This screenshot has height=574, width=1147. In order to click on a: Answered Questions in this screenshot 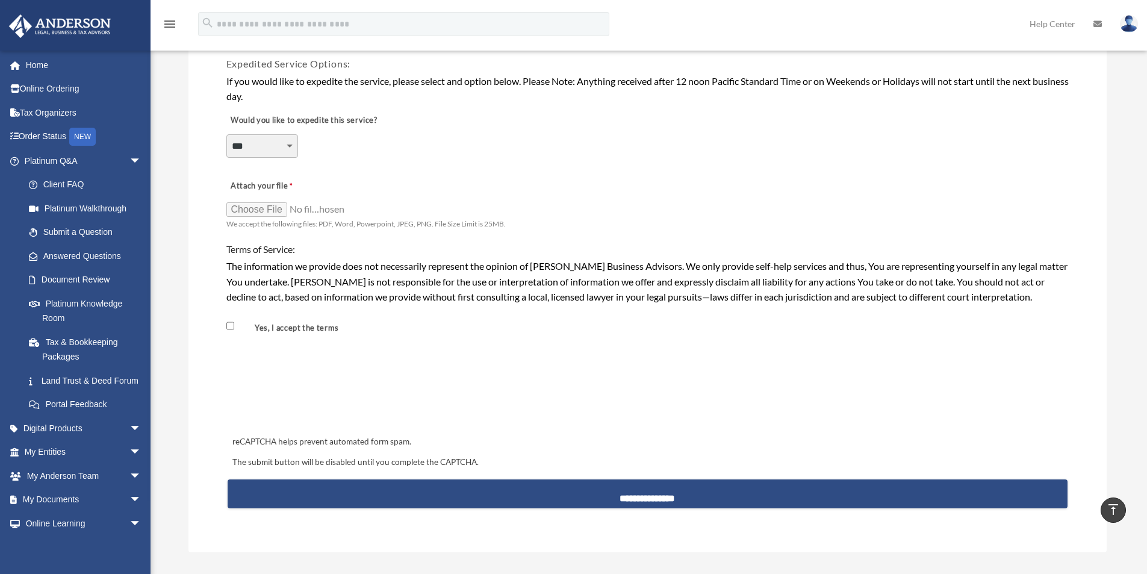, I will do `click(88, 256)`.